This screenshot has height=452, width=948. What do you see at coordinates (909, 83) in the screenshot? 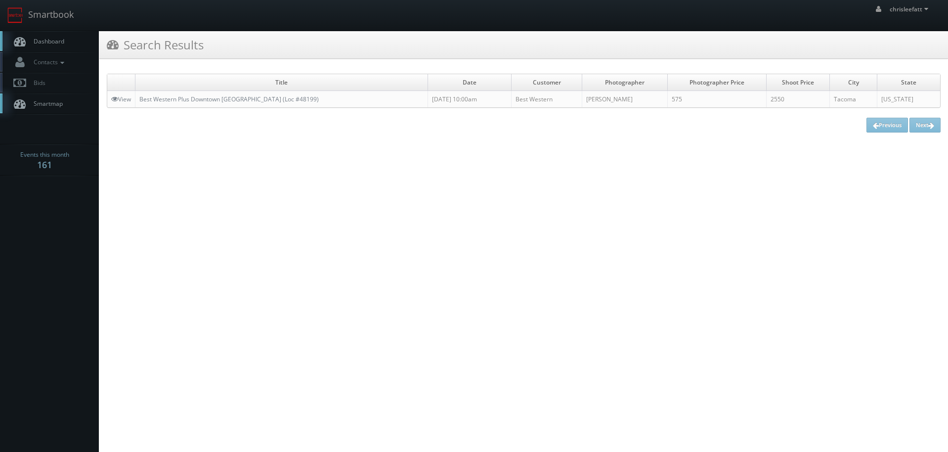
I see `td: State` at bounding box center [909, 83].